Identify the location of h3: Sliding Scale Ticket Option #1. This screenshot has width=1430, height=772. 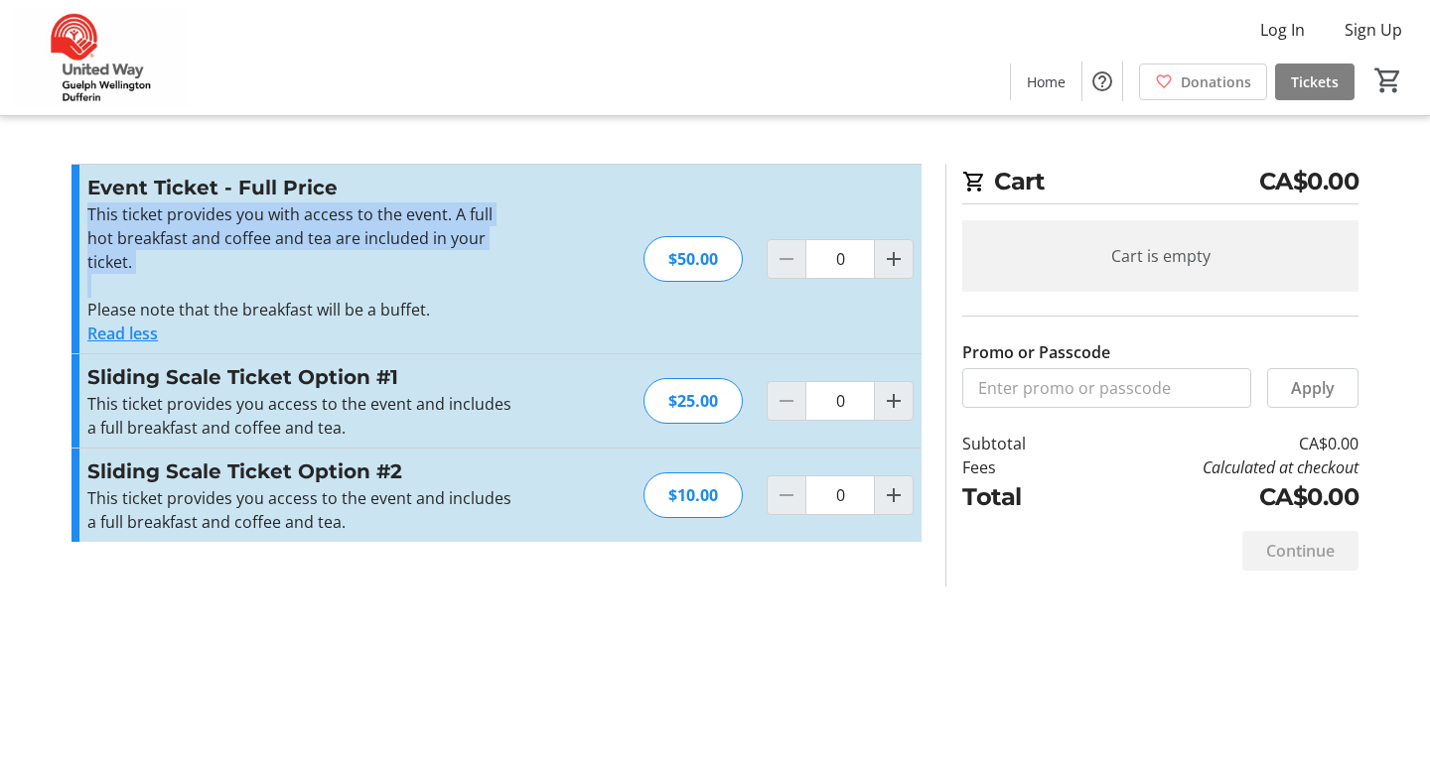
(304, 377).